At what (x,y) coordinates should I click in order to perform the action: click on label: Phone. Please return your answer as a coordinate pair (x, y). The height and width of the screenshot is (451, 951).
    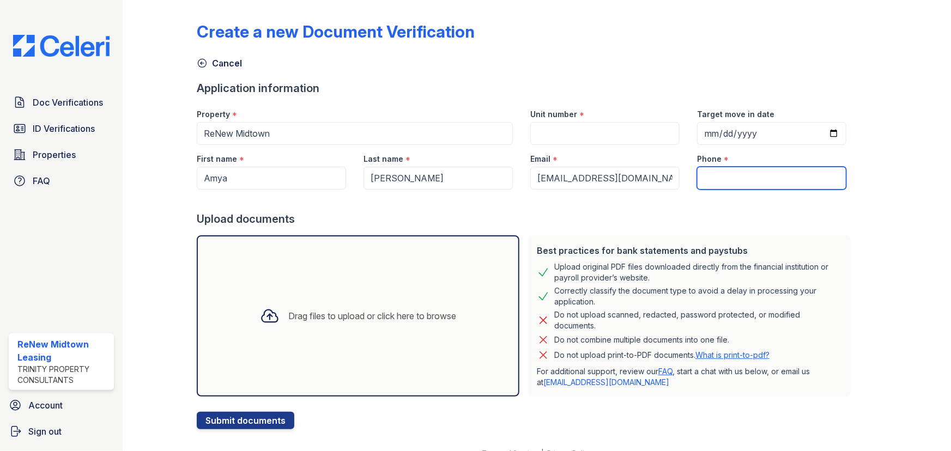
    Looking at the image, I should click on (709, 159).